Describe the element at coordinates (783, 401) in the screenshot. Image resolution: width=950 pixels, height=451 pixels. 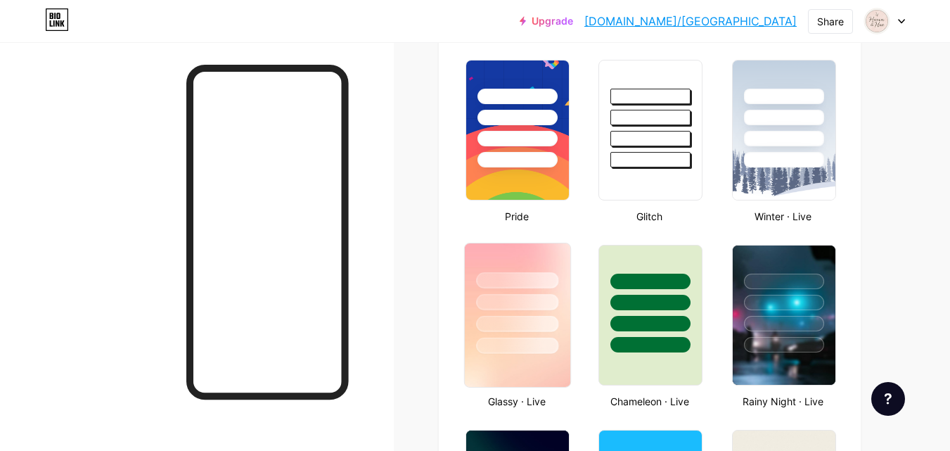
I see `div: Rainy Night · Live` at that location.